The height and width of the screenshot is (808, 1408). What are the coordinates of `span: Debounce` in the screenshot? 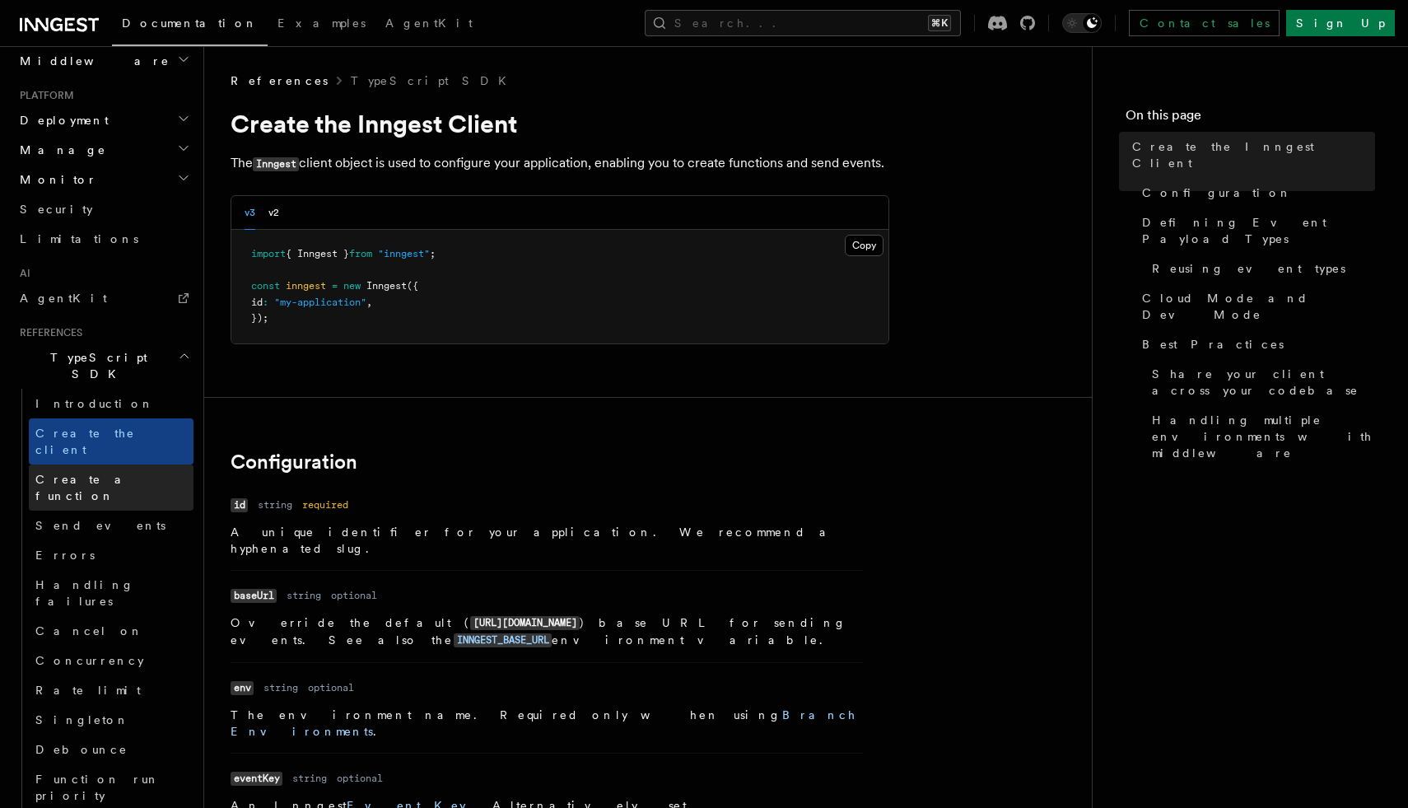 It's located at (82, 749).